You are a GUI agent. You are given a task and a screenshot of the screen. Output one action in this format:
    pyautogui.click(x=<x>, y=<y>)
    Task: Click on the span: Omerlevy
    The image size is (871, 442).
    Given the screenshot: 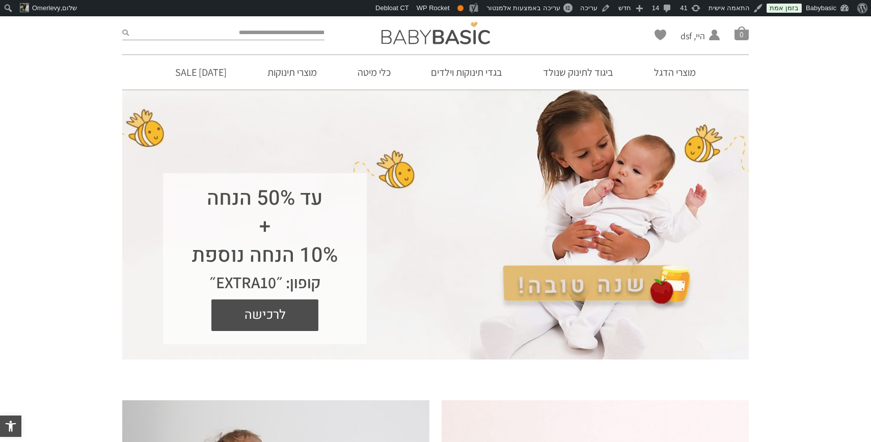 What is the action you would take?
    pyautogui.click(x=46, y=8)
    